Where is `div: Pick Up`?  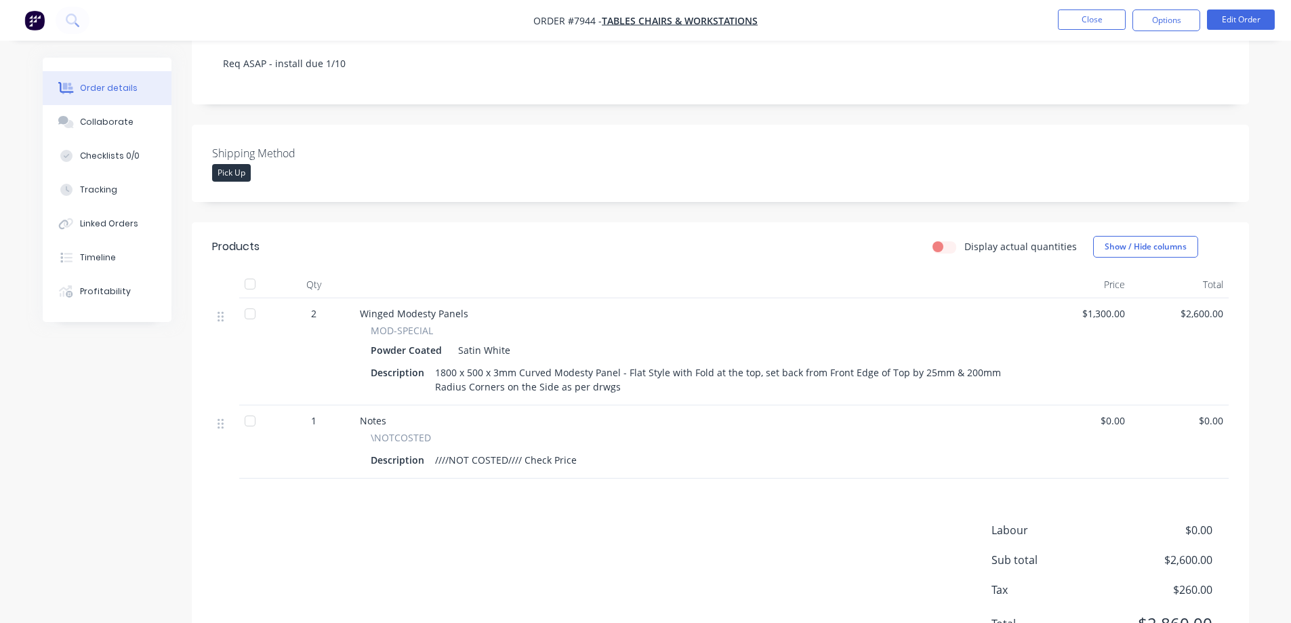 div: Pick Up is located at coordinates (231, 173).